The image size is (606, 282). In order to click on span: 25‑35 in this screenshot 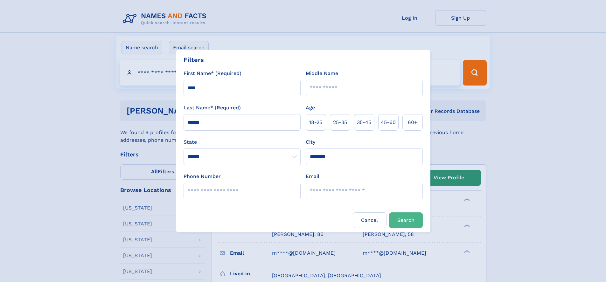, I will do `click(340, 123)`.